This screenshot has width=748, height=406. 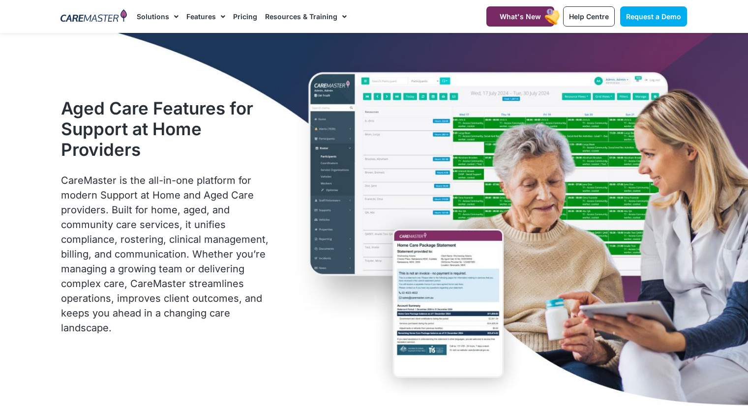 I want to click on span: What's New, so click(x=520, y=16).